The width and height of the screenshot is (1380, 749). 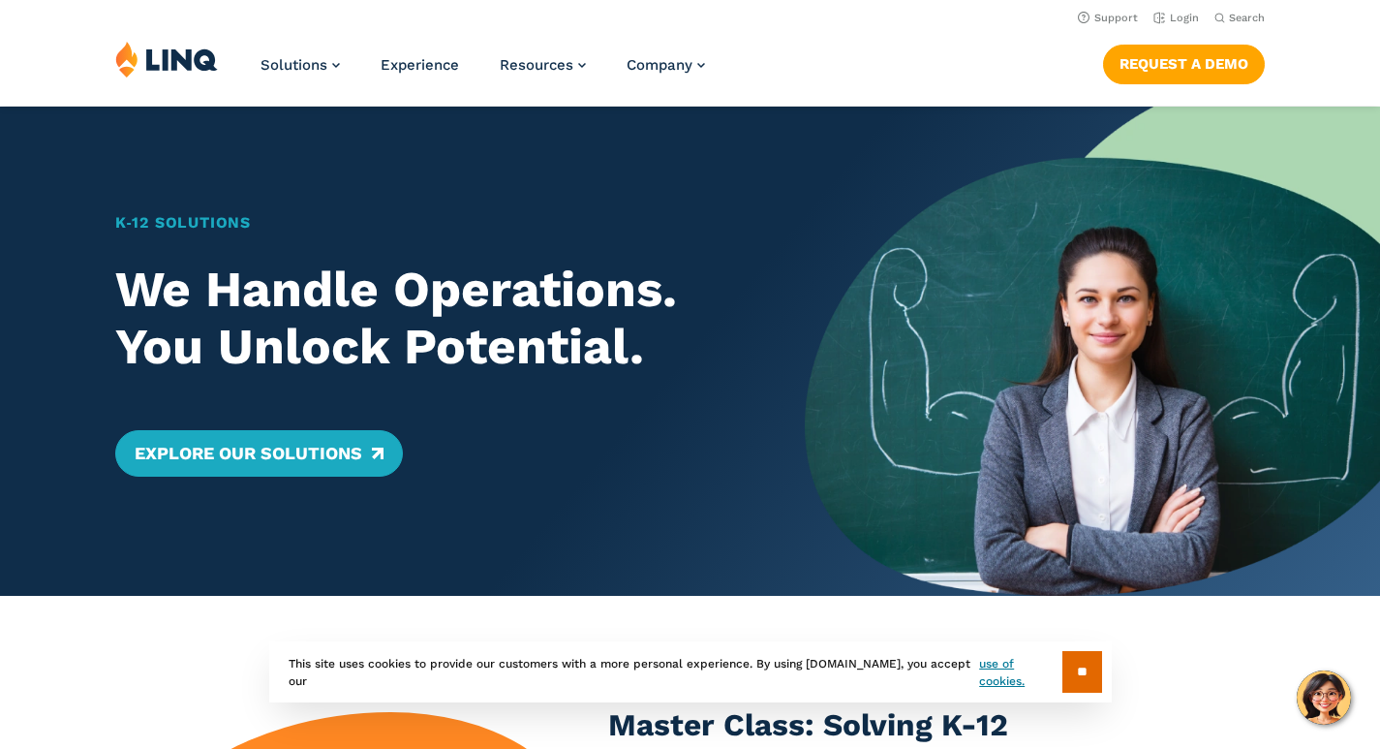 I want to click on a: Company, so click(x=665, y=65).